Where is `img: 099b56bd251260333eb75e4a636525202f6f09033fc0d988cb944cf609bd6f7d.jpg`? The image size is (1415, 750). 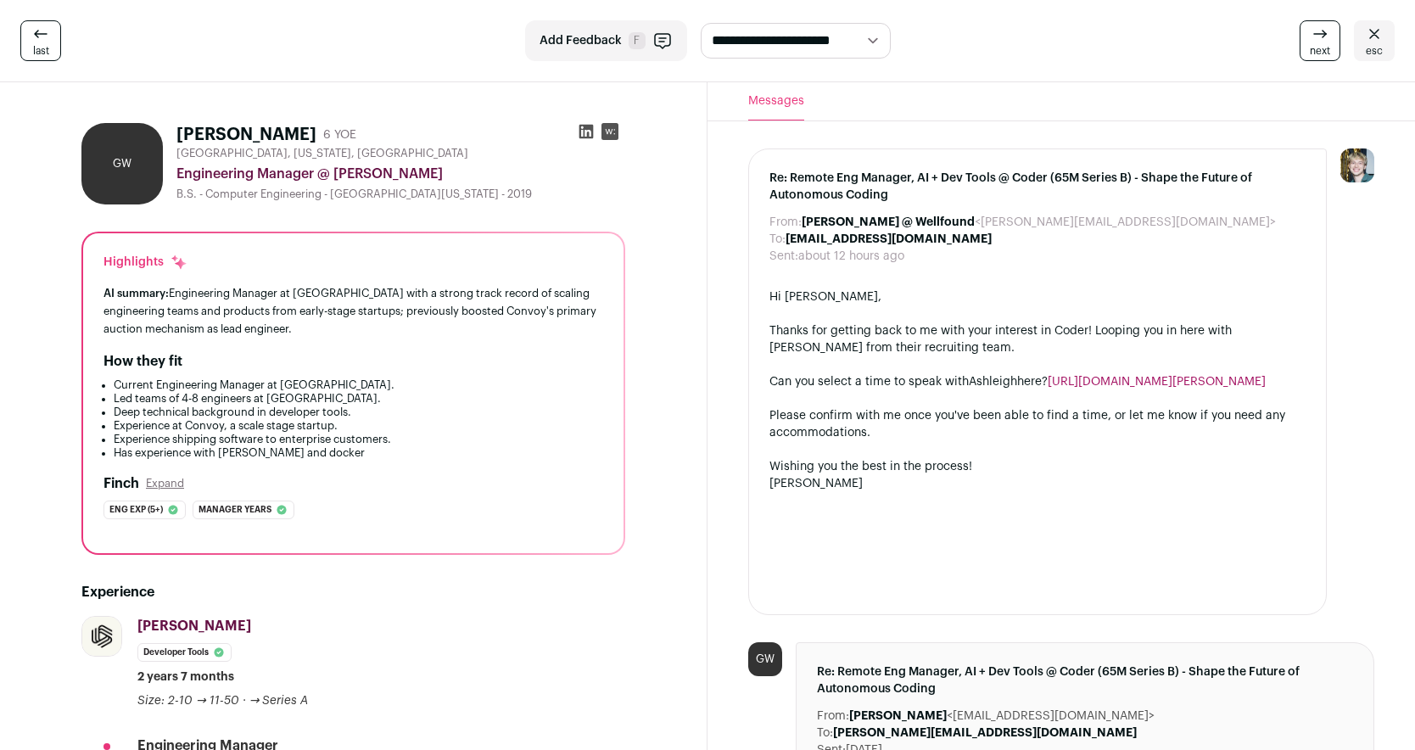
img: 099b56bd251260333eb75e4a636525202f6f09033fc0d988cb944cf609bd6f7d.jpg is located at coordinates (102, 636).